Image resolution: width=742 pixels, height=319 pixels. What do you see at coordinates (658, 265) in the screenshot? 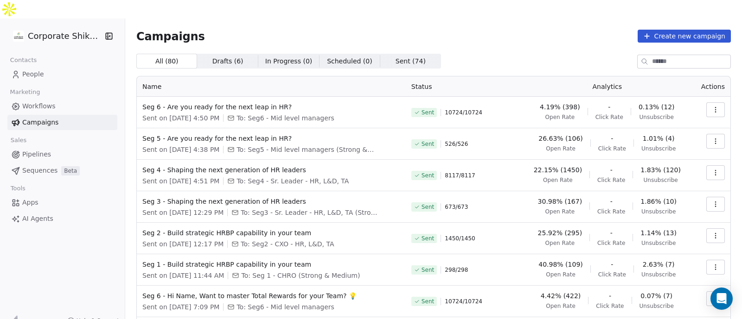
I see `span: 2.63% (7)` at bounding box center [658, 265].